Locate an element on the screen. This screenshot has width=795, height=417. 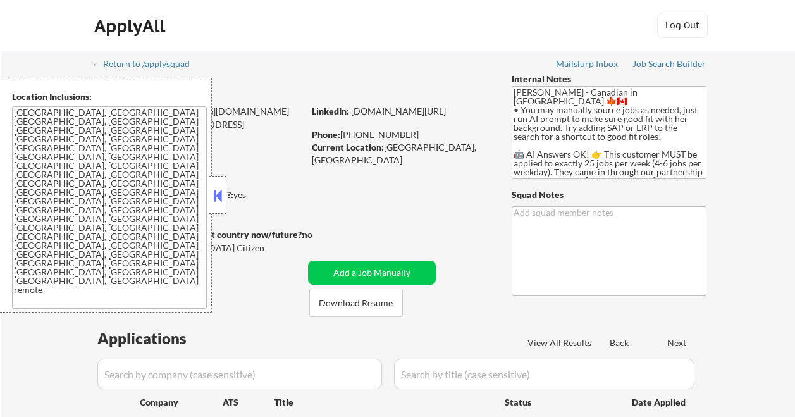
div: Title is located at coordinates (383, 402).